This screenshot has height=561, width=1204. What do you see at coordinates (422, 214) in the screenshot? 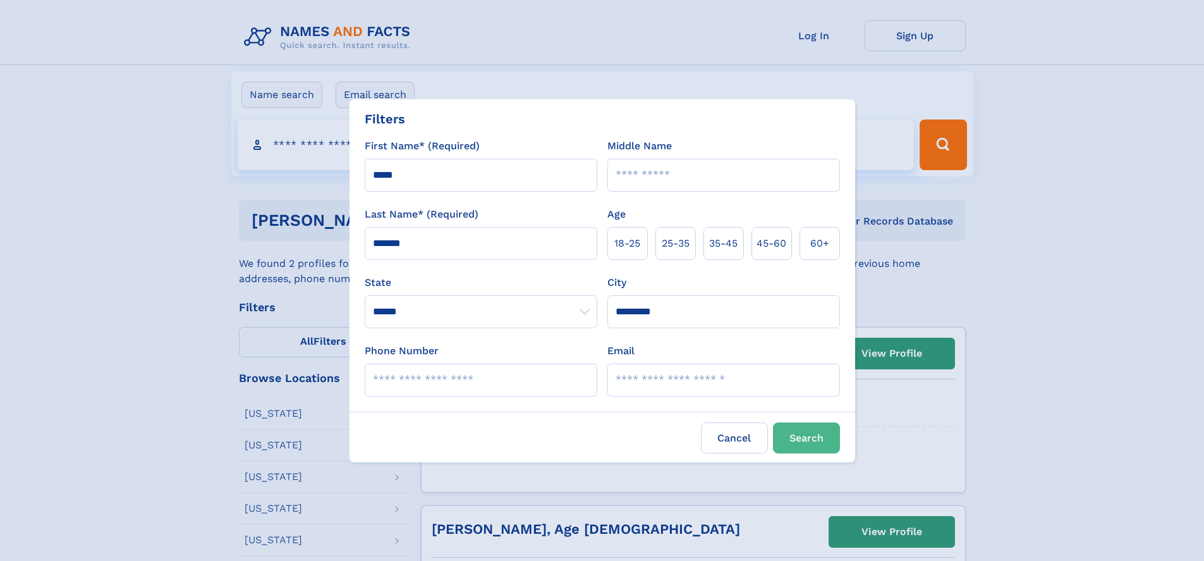
I see `label: Last Name* (Required)` at bounding box center [422, 214].